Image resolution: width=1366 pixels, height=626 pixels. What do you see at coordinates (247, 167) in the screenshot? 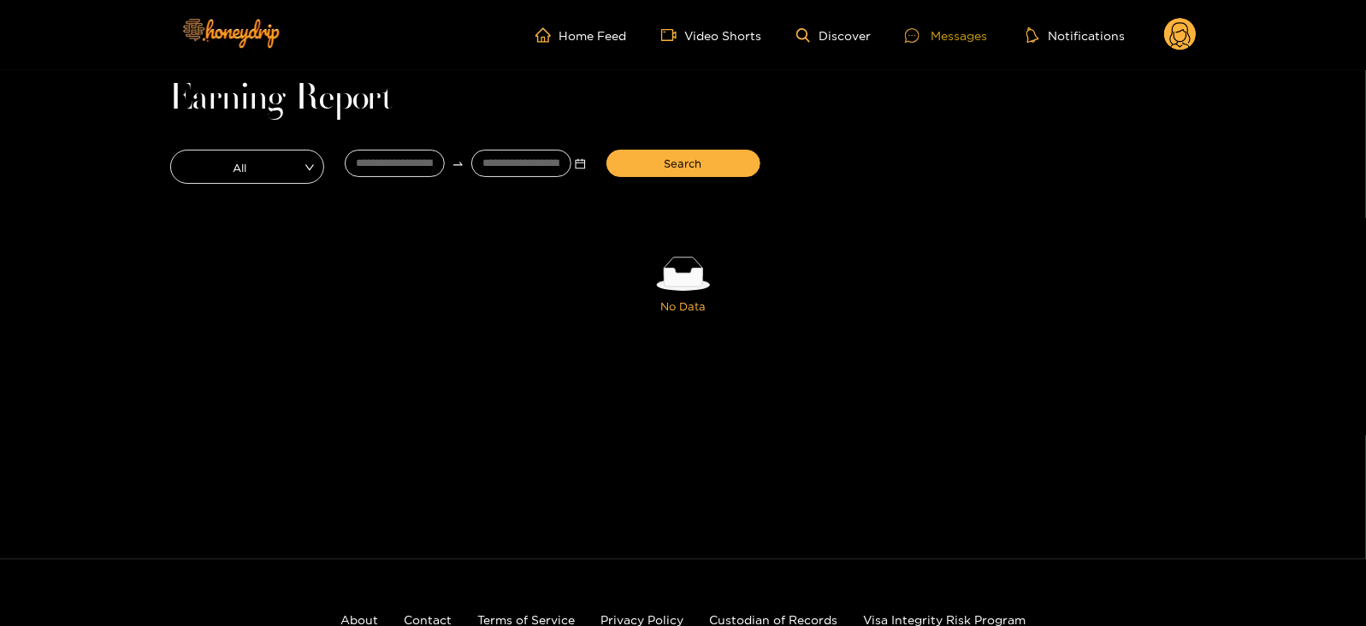
I see `span: All` at bounding box center [247, 167].